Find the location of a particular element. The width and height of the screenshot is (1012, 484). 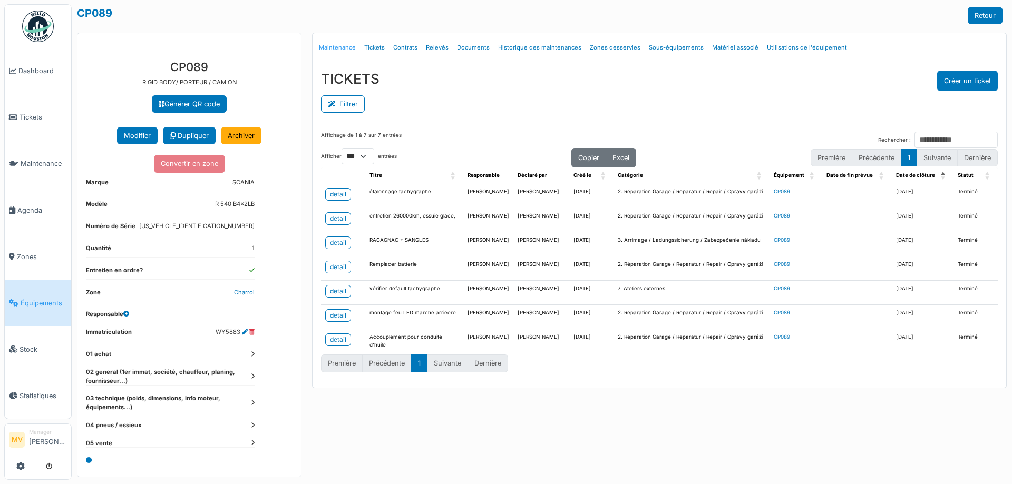

a: Maintenance is located at coordinates (38, 164).